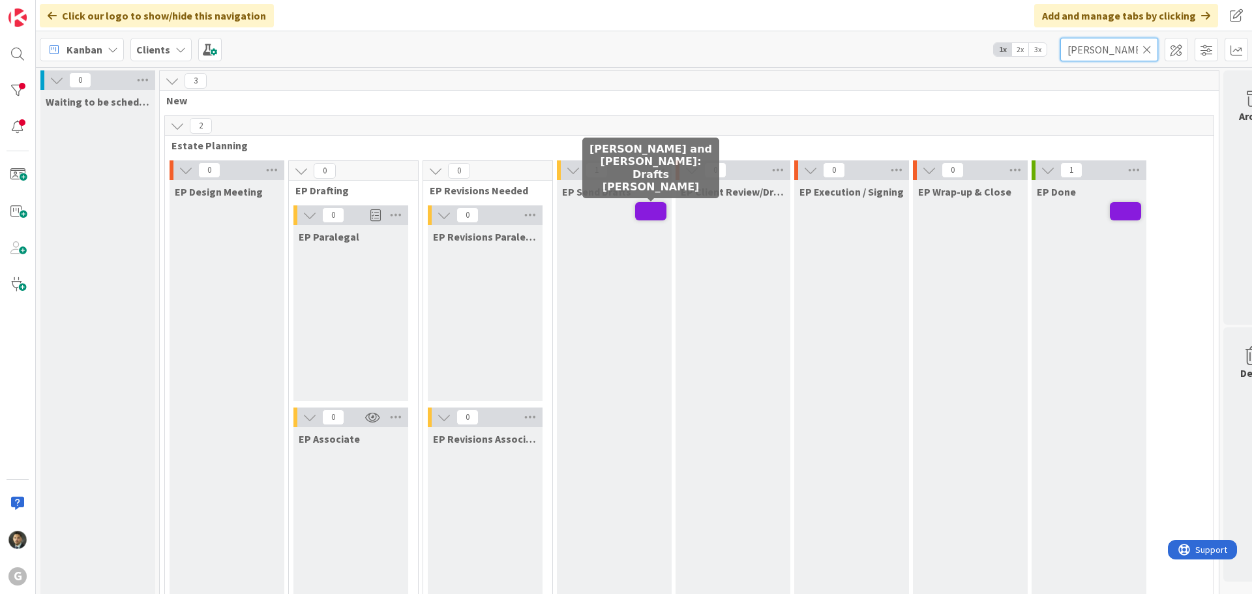 Image resolution: width=1252 pixels, height=594 pixels. What do you see at coordinates (201, 126) in the screenshot?
I see `span: 2` at bounding box center [201, 126].